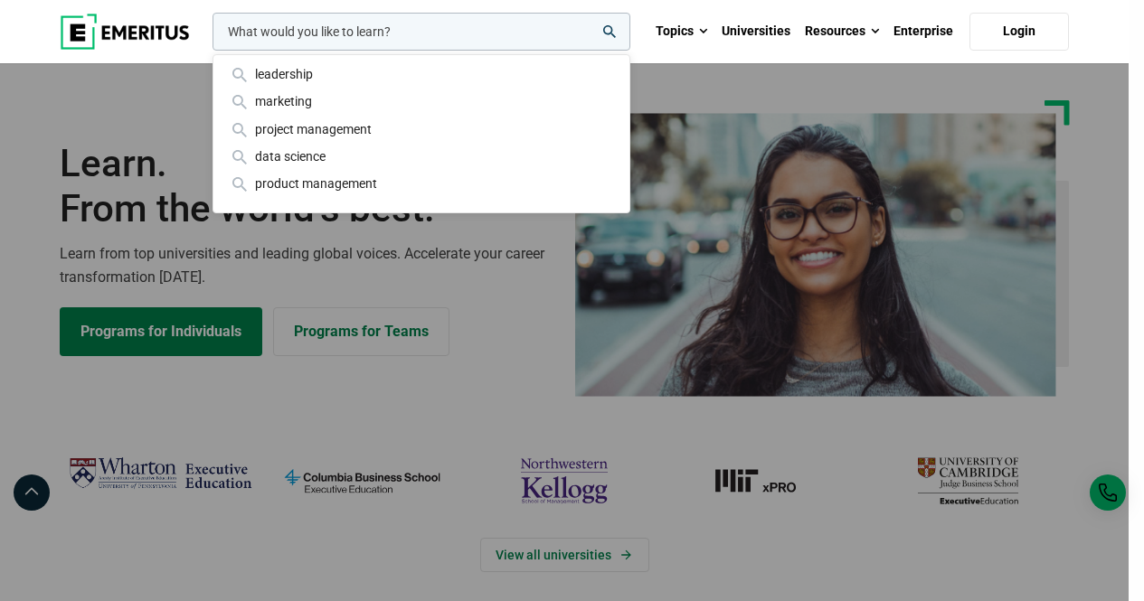  I want to click on div: product management, so click(421, 184).